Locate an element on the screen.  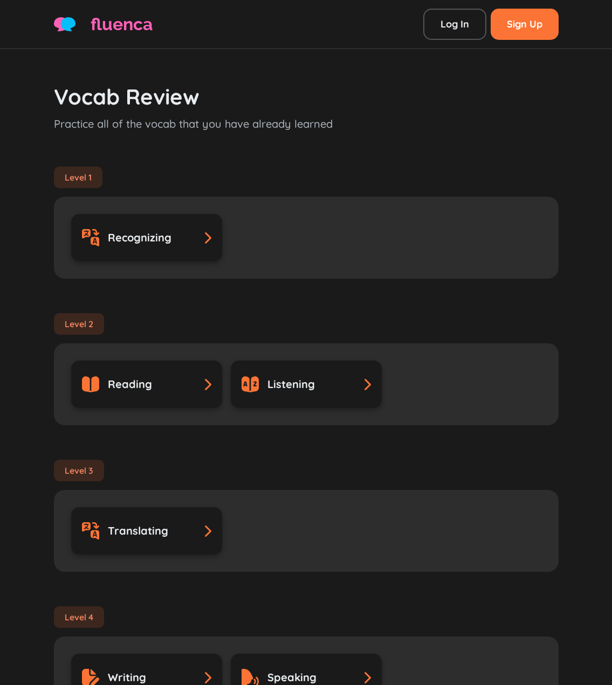
span: Translating is located at coordinates (138, 531).